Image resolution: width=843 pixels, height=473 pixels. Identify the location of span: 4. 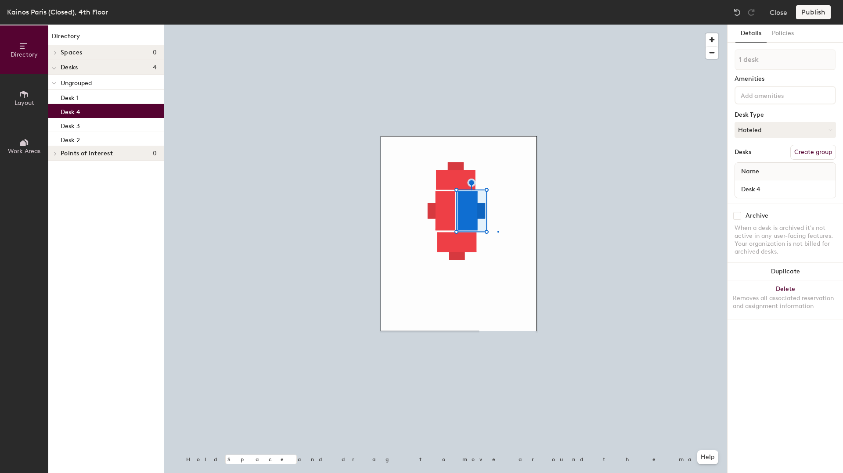
(155, 68).